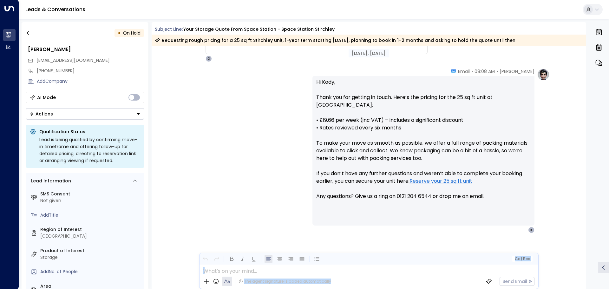 The image size is (609, 289). What do you see at coordinates (46, 97) in the screenshot?
I see `div: AI Mode` at bounding box center [46, 97].